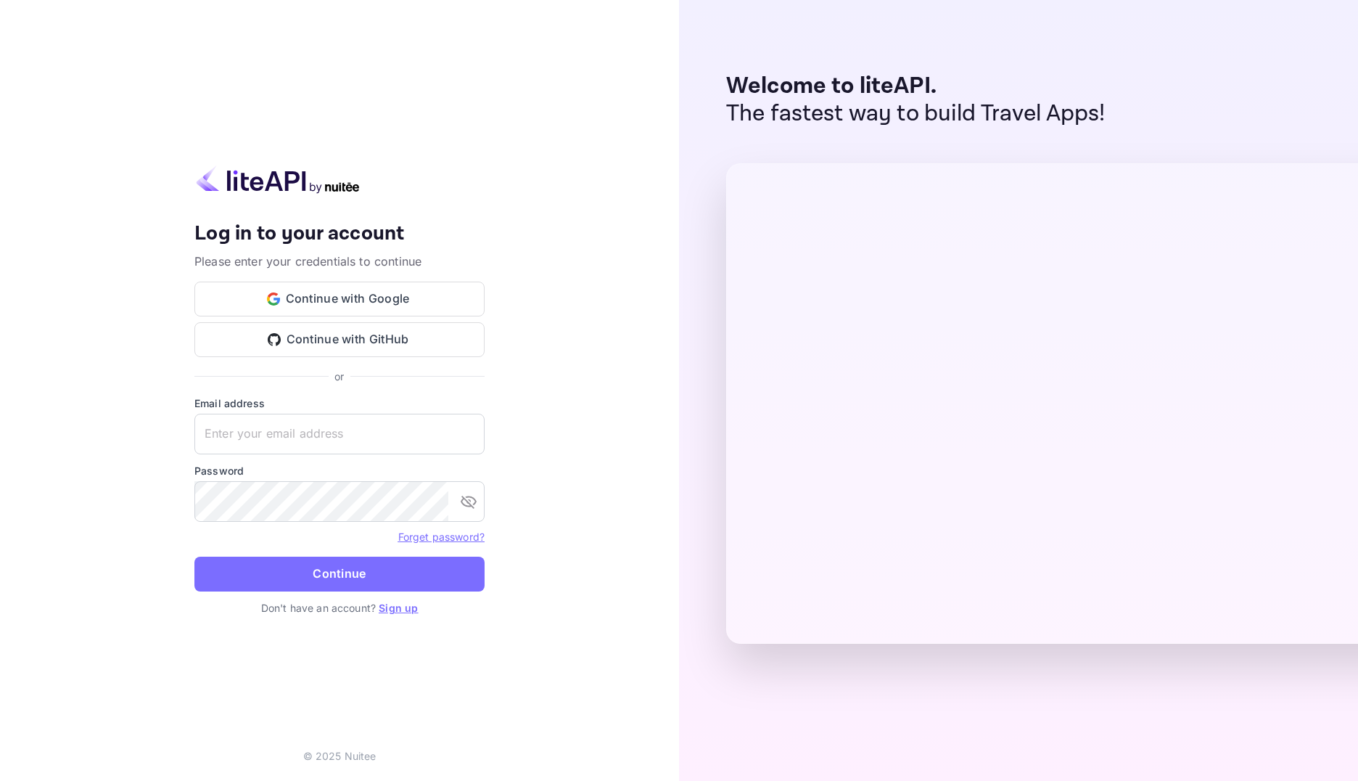  Describe the element at coordinates (915, 114) in the screenshot. I see `p: The fastest way to build Travel Apps!` at that location.